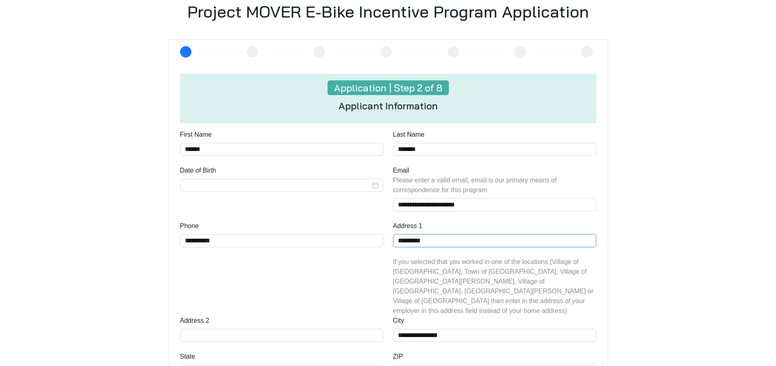 This screenshot has height=366, width=776. Describe the element at coordinates (520, 52) in the screenshot. I see `span: 7` at that location.